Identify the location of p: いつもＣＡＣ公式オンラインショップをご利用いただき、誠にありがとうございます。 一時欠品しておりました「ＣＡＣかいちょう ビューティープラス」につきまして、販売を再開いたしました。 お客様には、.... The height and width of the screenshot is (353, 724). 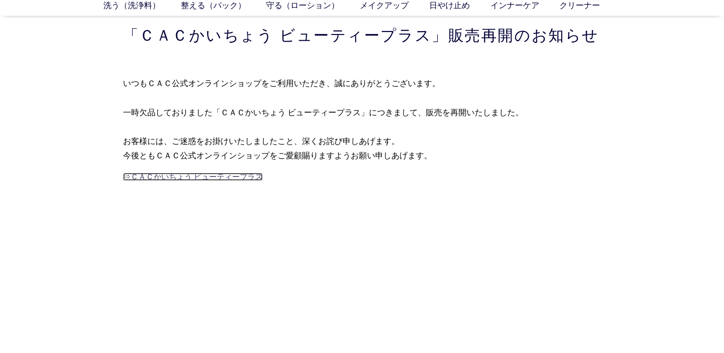
(362, 120).